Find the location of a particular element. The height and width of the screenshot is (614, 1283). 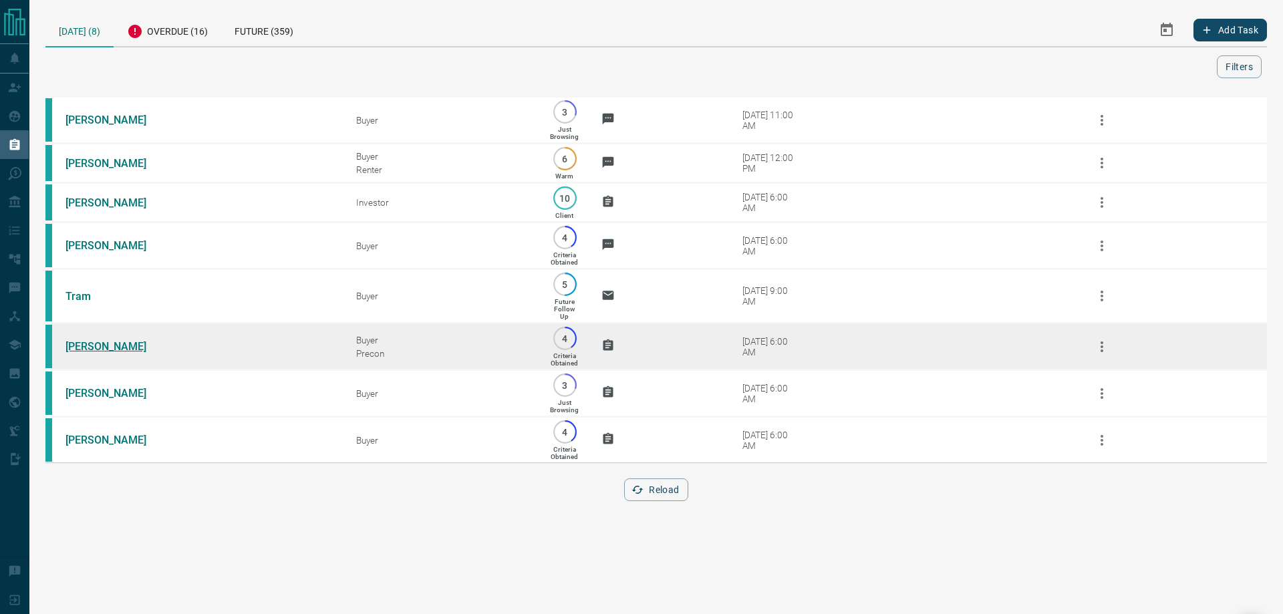

button: Filters is located at coordinates (1238, 67).